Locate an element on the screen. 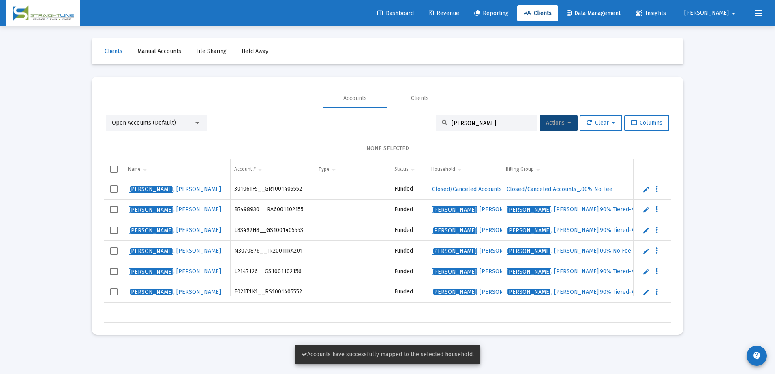  div: Type is located at coordinates (324, 169).